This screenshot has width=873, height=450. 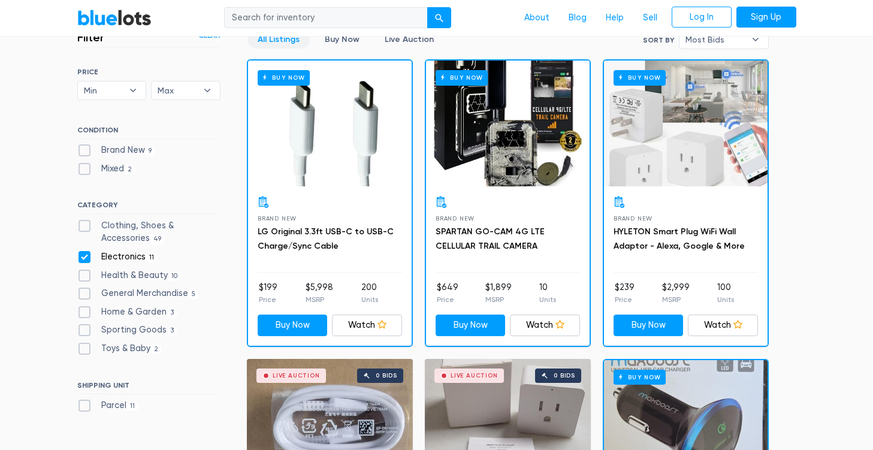 I want to click on label: Home & Garden, so click(x=128, y=312).